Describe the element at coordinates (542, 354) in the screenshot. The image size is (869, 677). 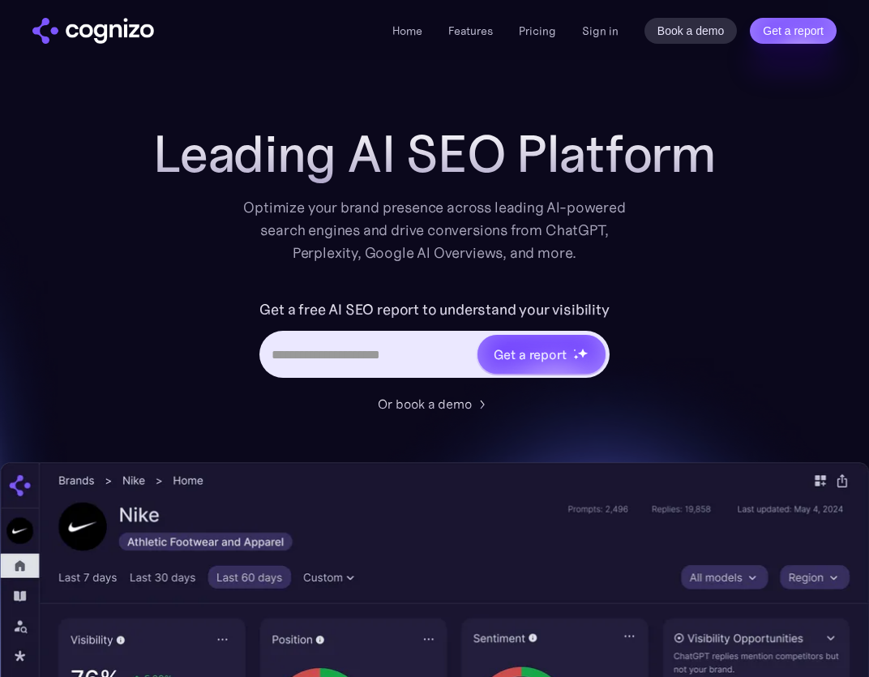
I see `a: Get a reportstarstarstar` at that location.